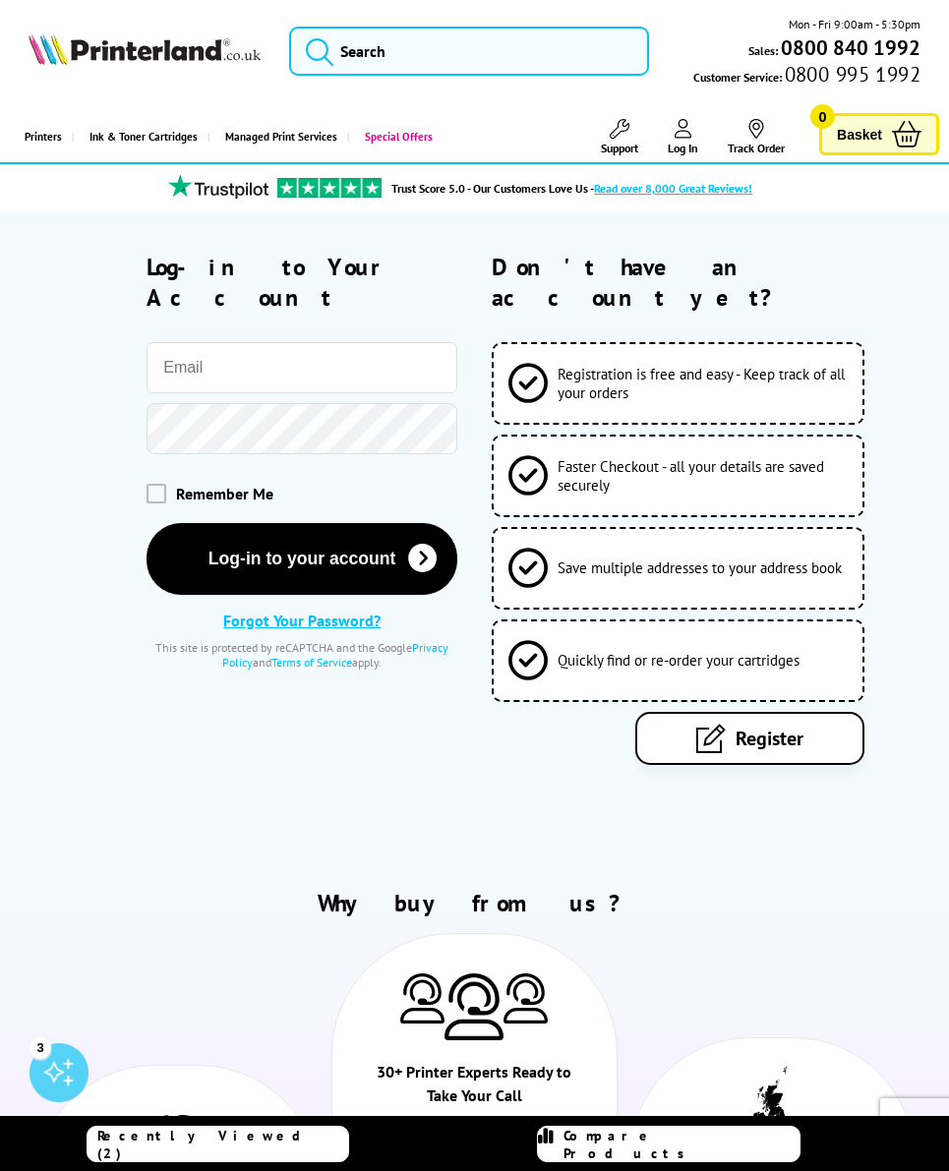  What do you see at coordinates (619, 147) in the screenshot?
I see `span: Support` at bounding box center [619, 147].